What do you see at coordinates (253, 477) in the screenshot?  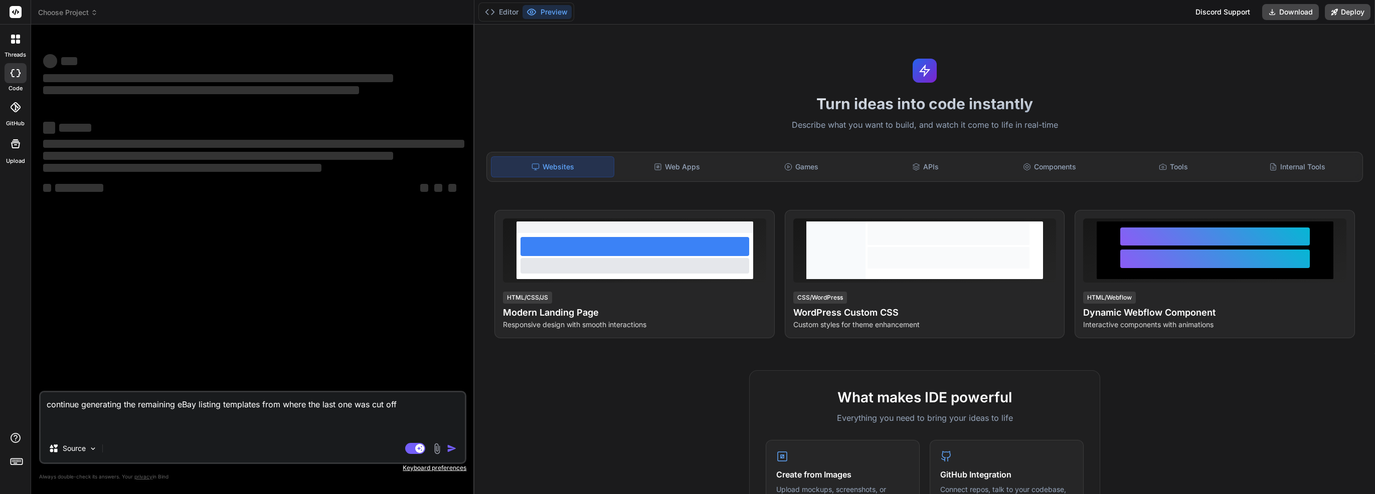 I see `p: Always double-check its answers. Your in Bind` at bounding box center [253, 477].